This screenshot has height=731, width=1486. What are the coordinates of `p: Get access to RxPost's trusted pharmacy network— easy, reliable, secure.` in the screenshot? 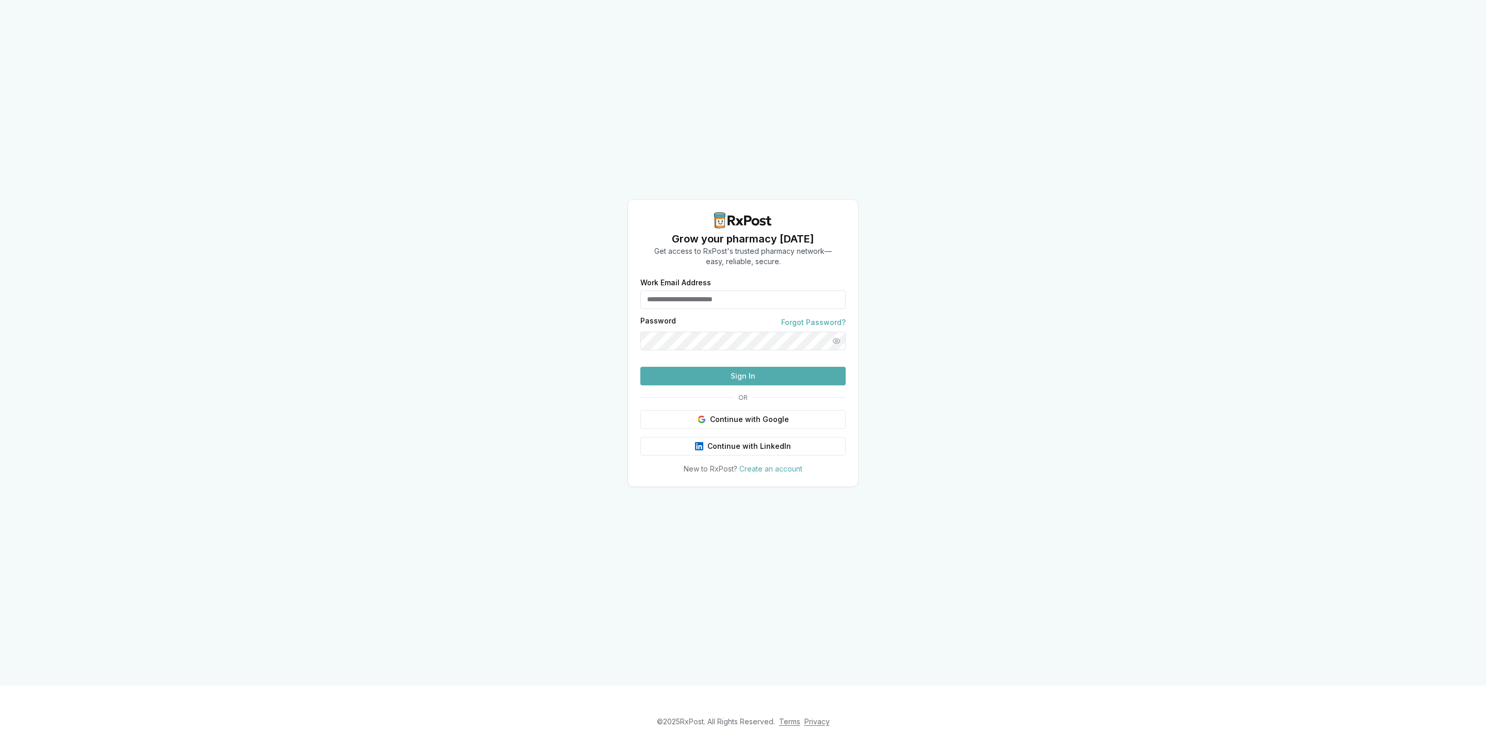 It's located at (743, 256).